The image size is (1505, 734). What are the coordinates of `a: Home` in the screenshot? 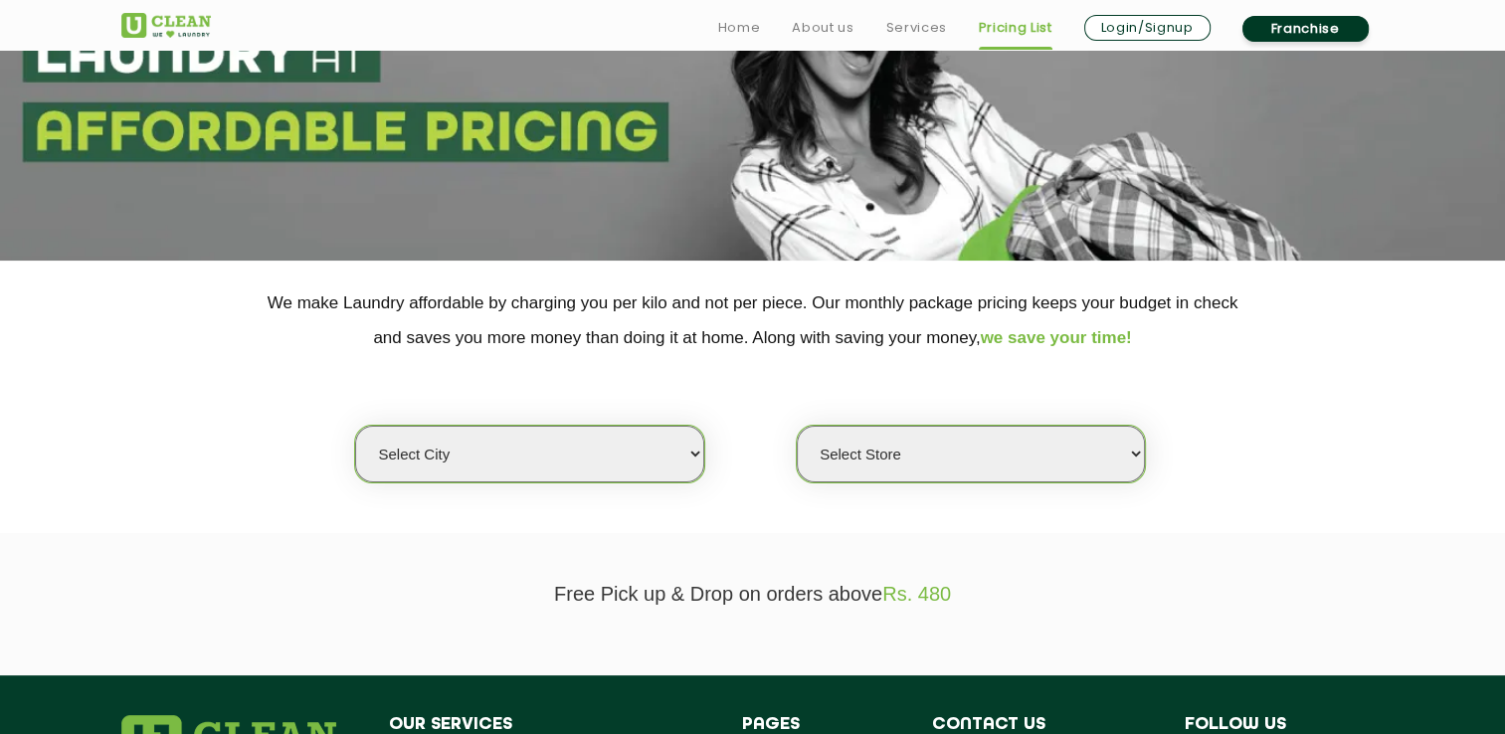 It's located at (739, 28).